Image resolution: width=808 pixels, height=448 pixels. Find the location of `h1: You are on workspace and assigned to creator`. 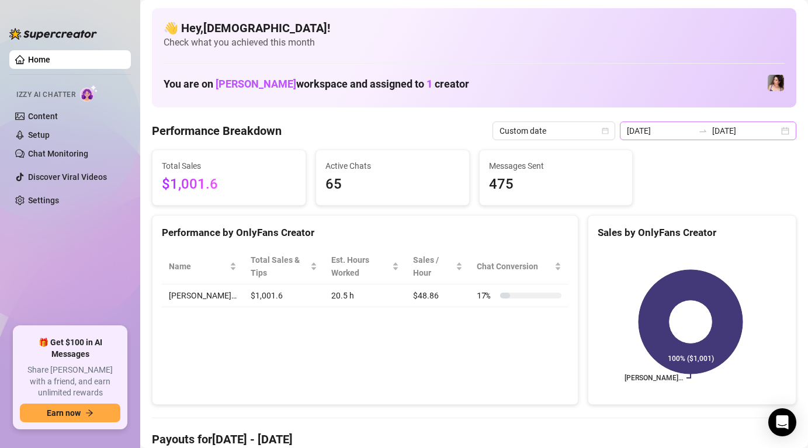

h1: You are on workspace and assigned to creator is located at coordinates (316, 84).